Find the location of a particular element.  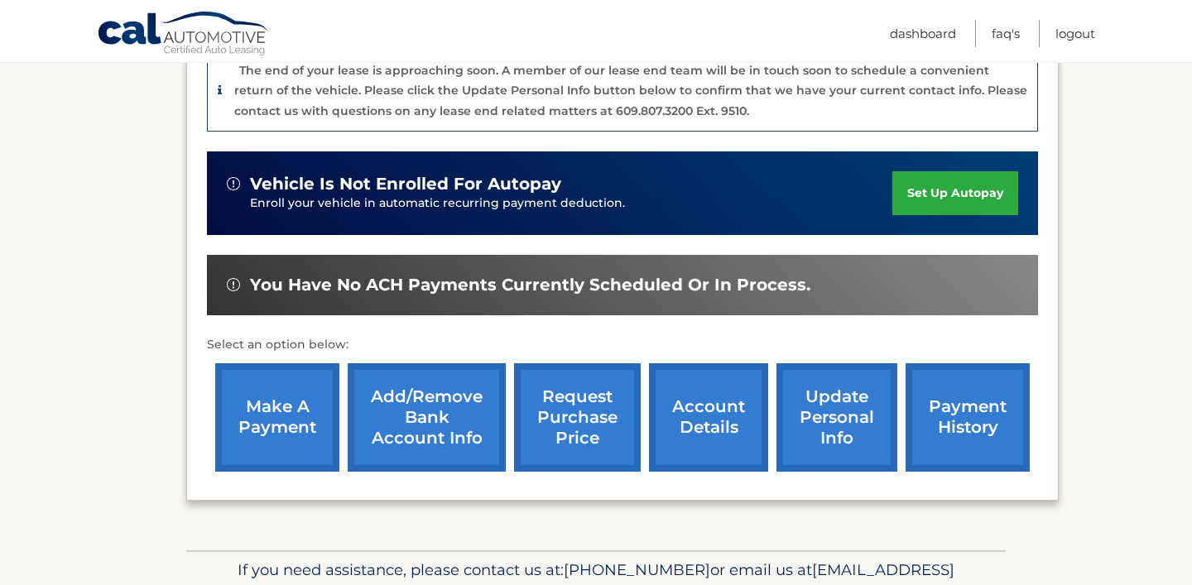

a: payment history is located at coordinates (967, 417).